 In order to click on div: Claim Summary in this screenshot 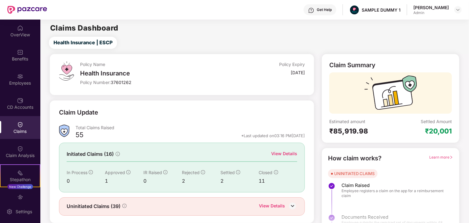, I will do `click(352, 65)`.